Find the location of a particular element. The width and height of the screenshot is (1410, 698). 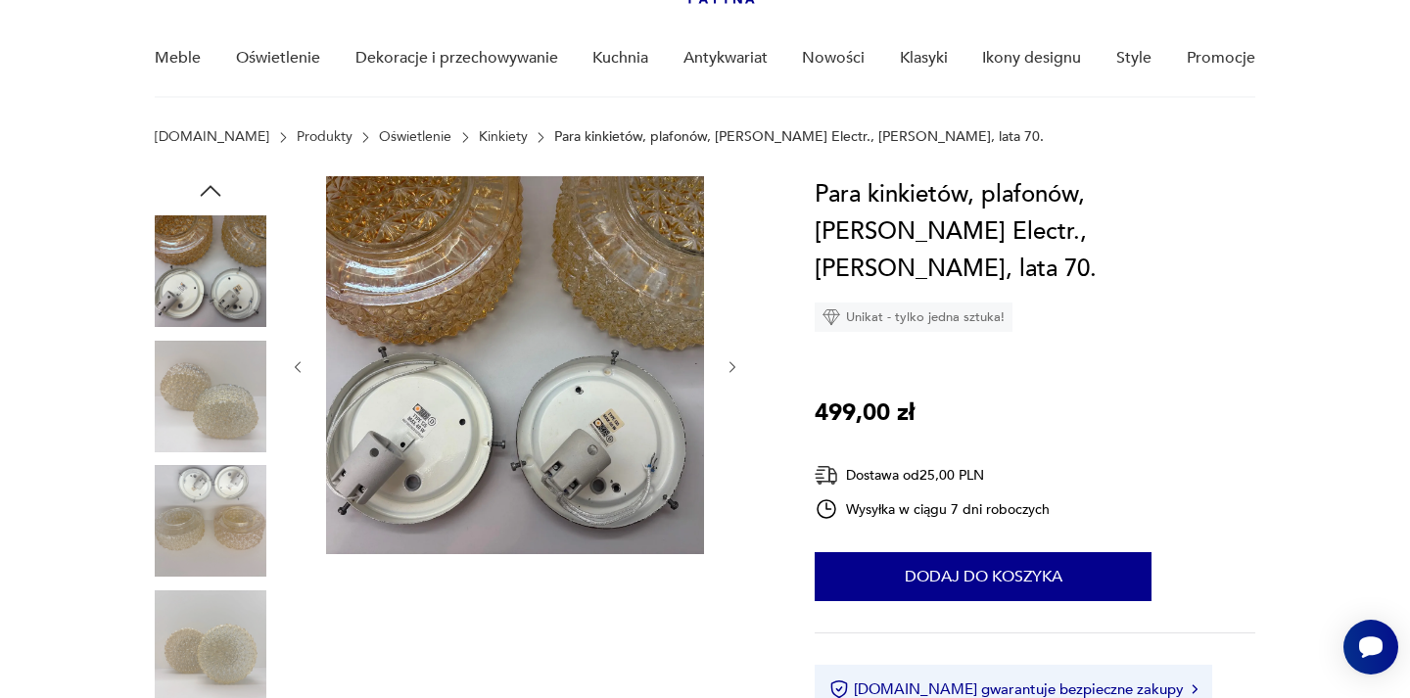

div: Unikat - tylko jedna sztuka! is located at coordinates (914, 317).